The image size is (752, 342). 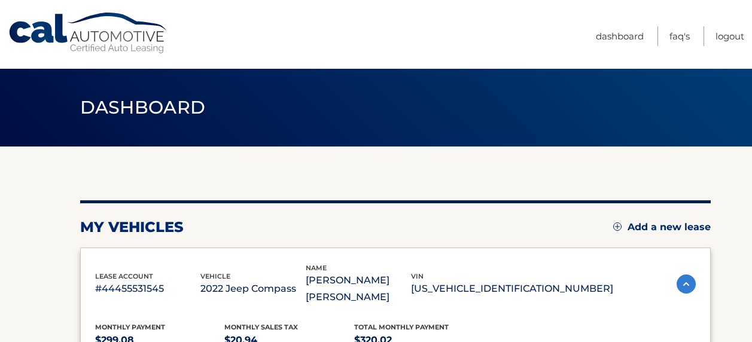 I want to click on img: accordion-active.svg, so click(x=686, y=284).